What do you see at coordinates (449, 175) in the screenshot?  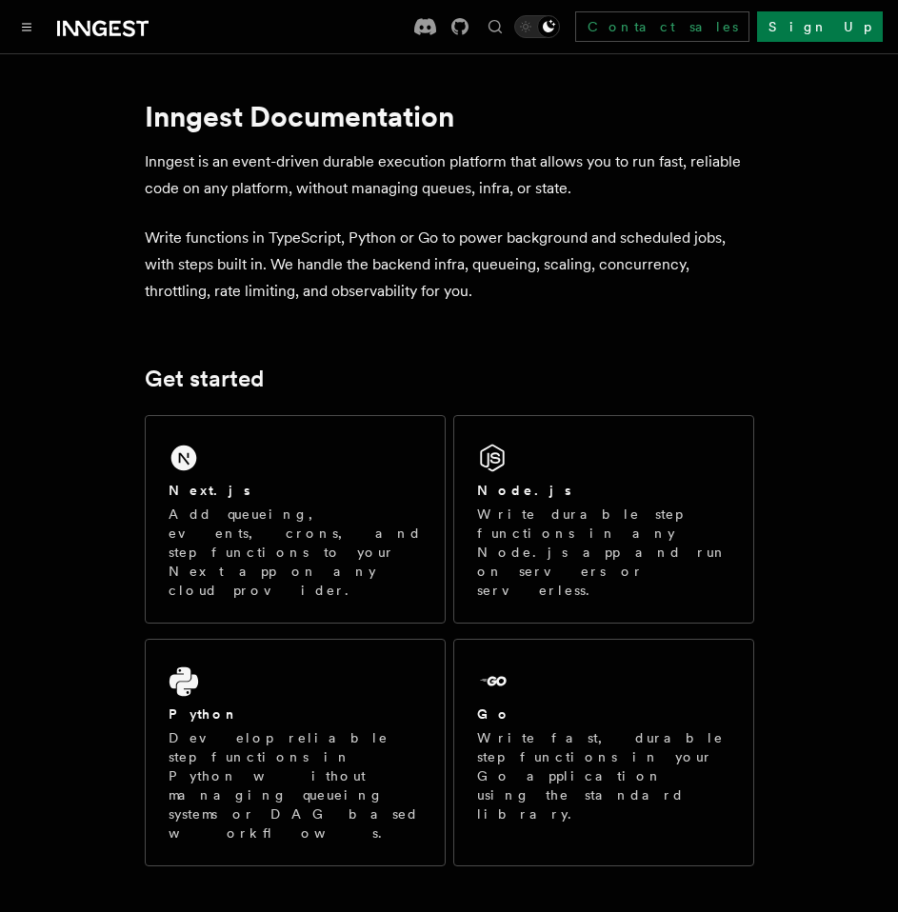 I see `p: Inngest is an event-driven durable execution platform that allows you to run fast, reliable code ...` at bounding box center [449, 175].